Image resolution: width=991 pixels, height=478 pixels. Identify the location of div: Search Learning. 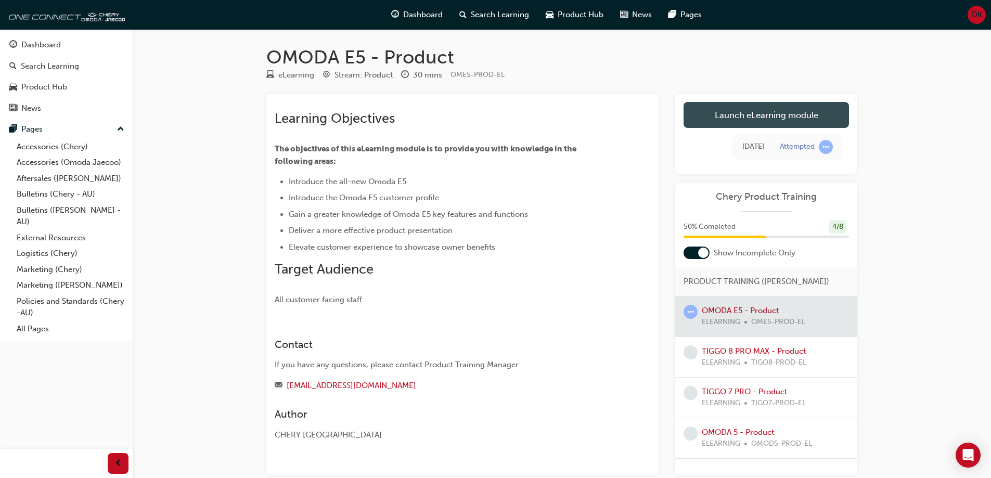
(50, 66).